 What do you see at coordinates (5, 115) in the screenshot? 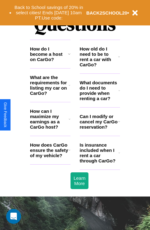
I see `div: Give Feedback` at bounding box center [5, 115].